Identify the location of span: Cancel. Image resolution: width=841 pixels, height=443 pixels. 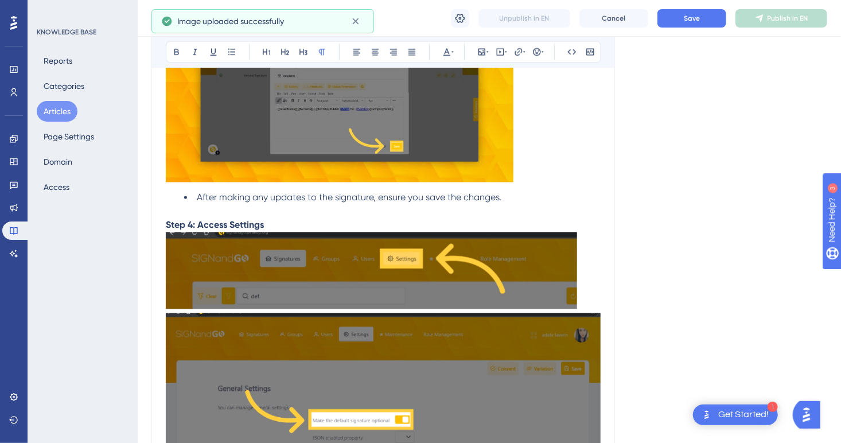
(614, 18).